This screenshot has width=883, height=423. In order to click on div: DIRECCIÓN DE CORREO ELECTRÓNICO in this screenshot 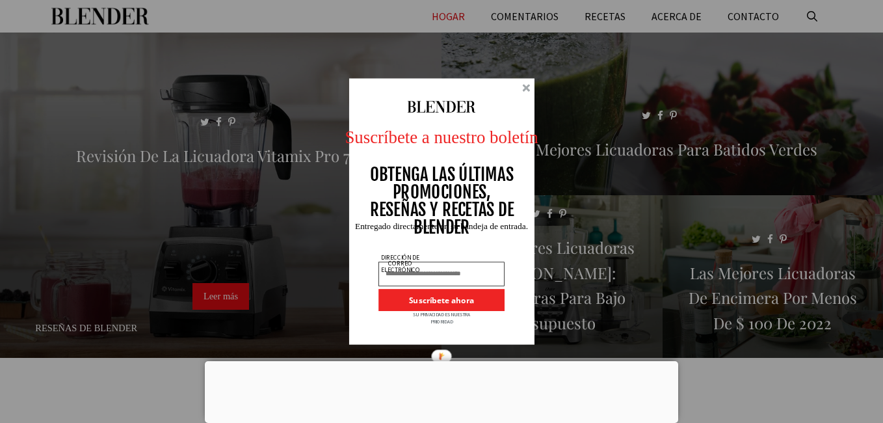, I will do `click(400, 263)`.